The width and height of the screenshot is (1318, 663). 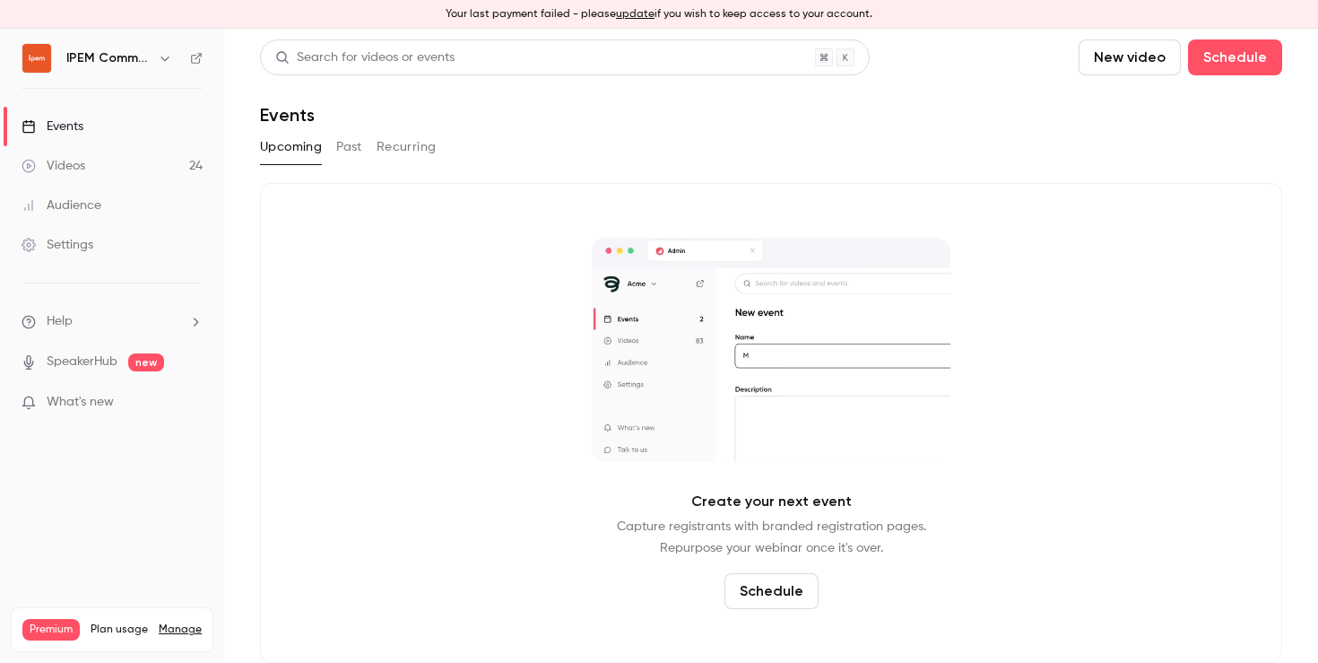 What do you see at coordinates (119, 629) in the screenshot?
I see `span: Plan usage` at bounding box center [119, 629].